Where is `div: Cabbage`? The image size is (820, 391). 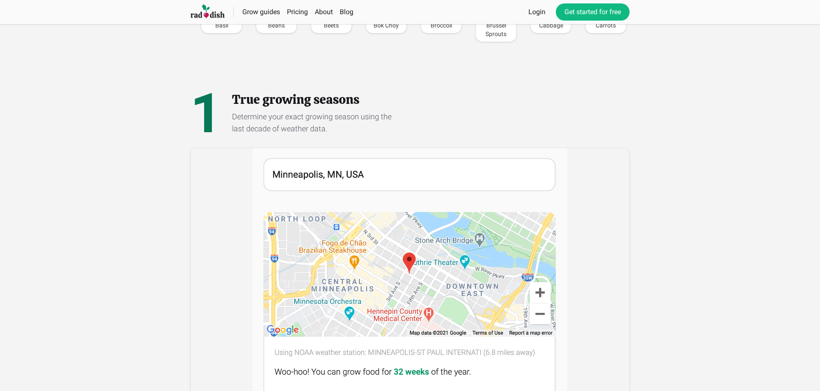 div: Cabbage is located at coordinates (551, 25).